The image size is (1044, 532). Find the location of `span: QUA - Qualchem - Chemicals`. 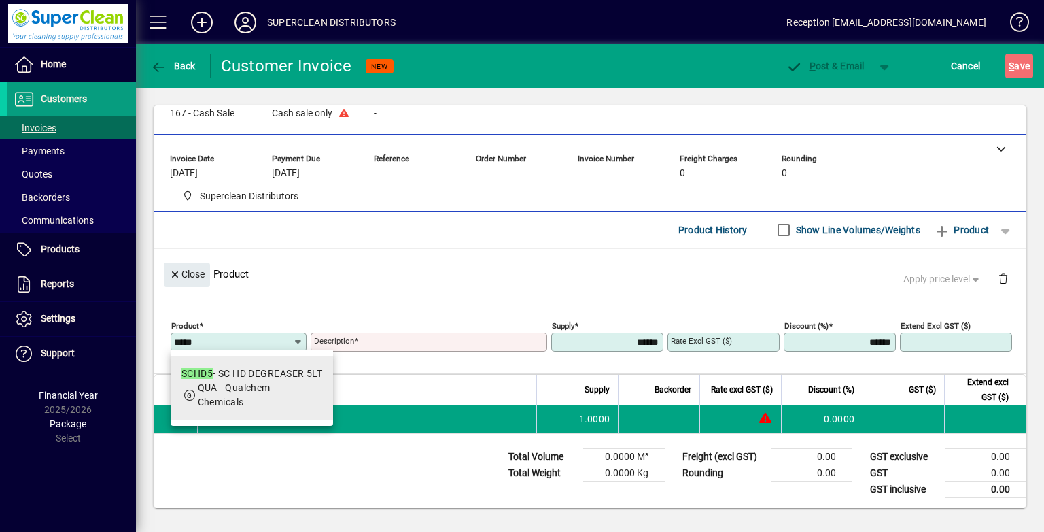

span: QUA - Qualchem - Chemicals is located at coordinates (237, 394).